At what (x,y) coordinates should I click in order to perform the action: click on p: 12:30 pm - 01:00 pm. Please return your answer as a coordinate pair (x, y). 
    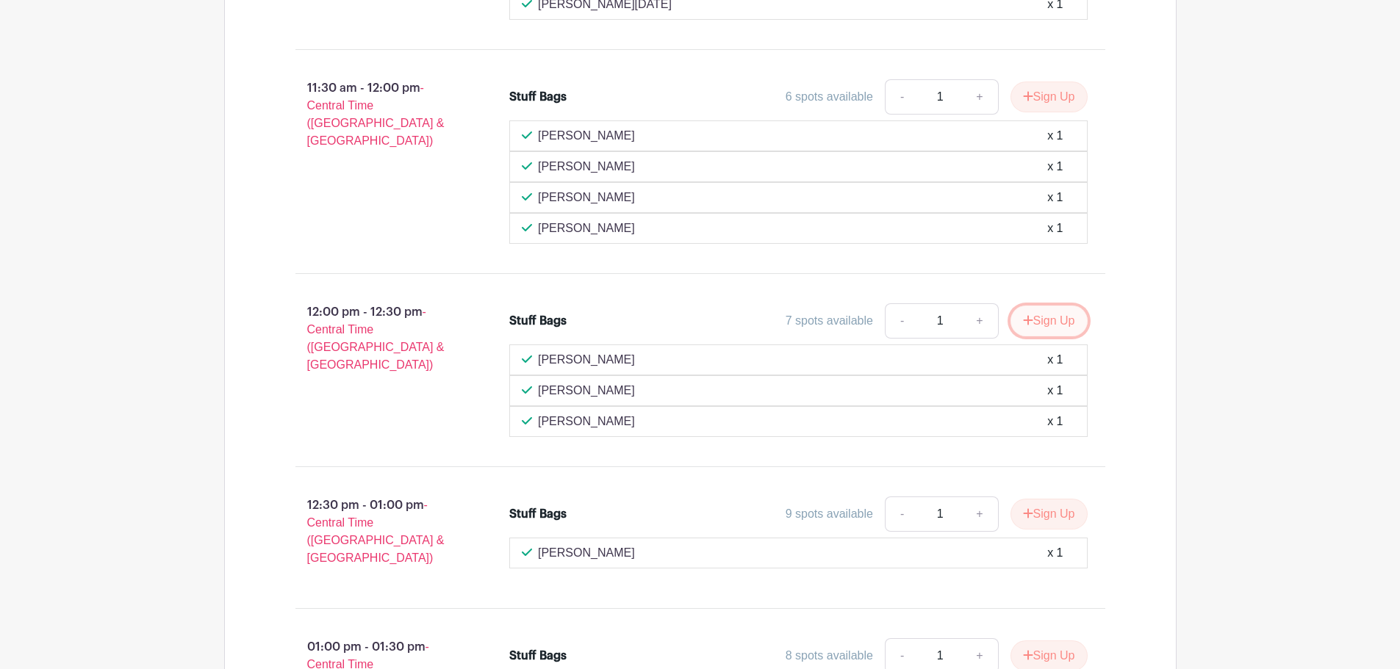
    Looking at the image, I should click on (379, 532).